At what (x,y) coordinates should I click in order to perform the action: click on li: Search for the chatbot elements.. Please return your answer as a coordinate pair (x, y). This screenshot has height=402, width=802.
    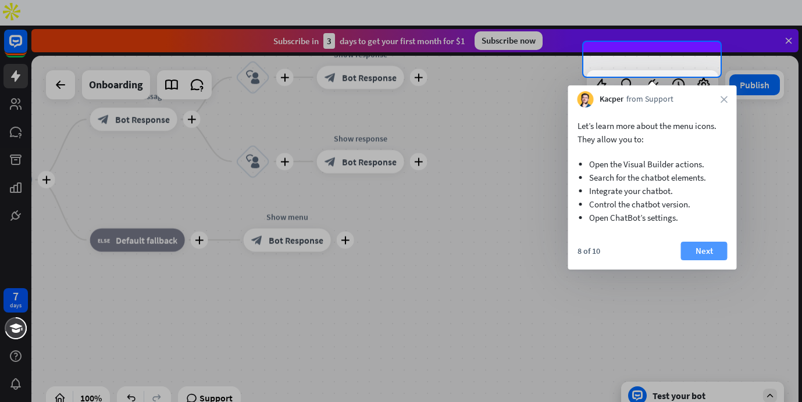
    Looking at the image, I should click on (652, 177).